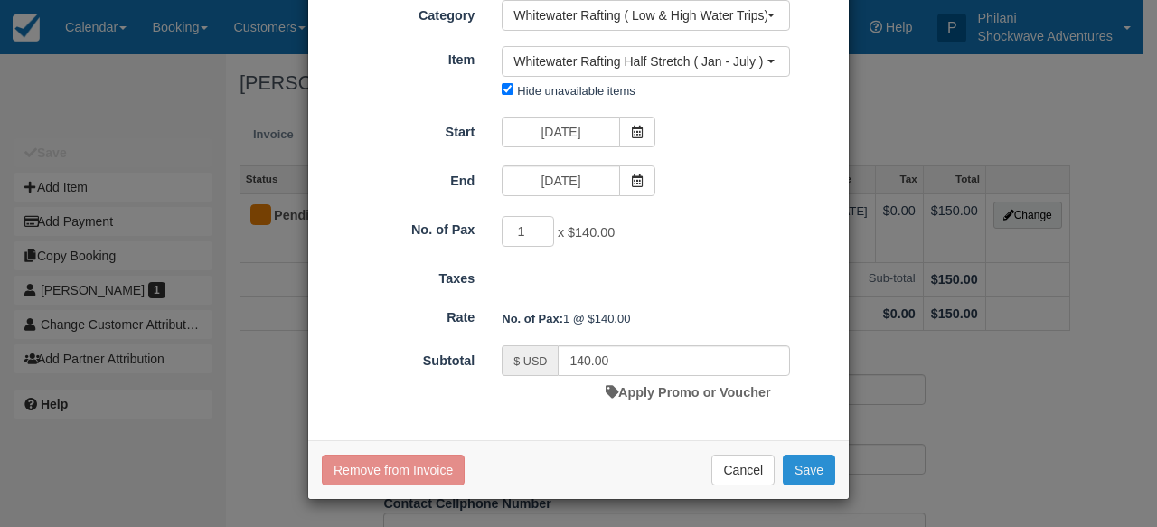 Image resolution: width=1157 pixels, height=527 pixels. Describe the element at coordinates (640, 15) in the screenshot. I see `span: Whitewater Rafting ( Low & High Water Trips)` at that location.